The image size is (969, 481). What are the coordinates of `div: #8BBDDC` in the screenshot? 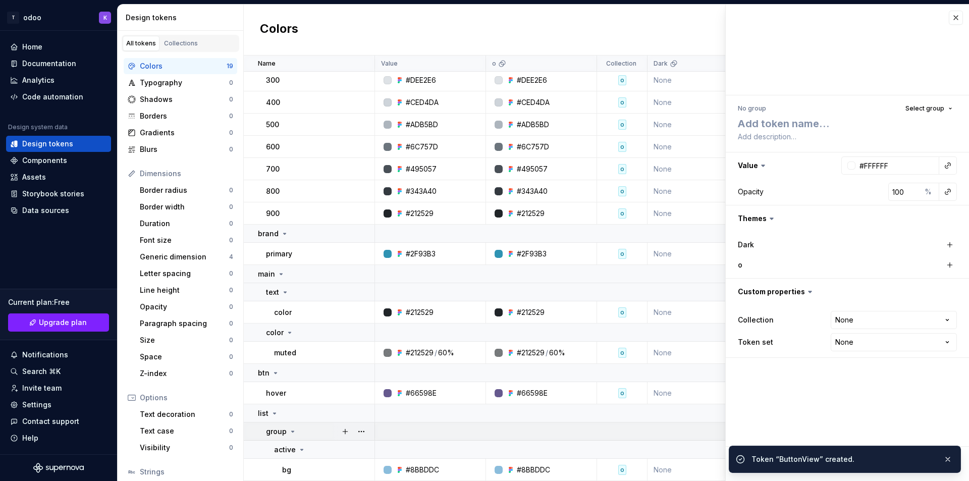 It's located at (533, 470).